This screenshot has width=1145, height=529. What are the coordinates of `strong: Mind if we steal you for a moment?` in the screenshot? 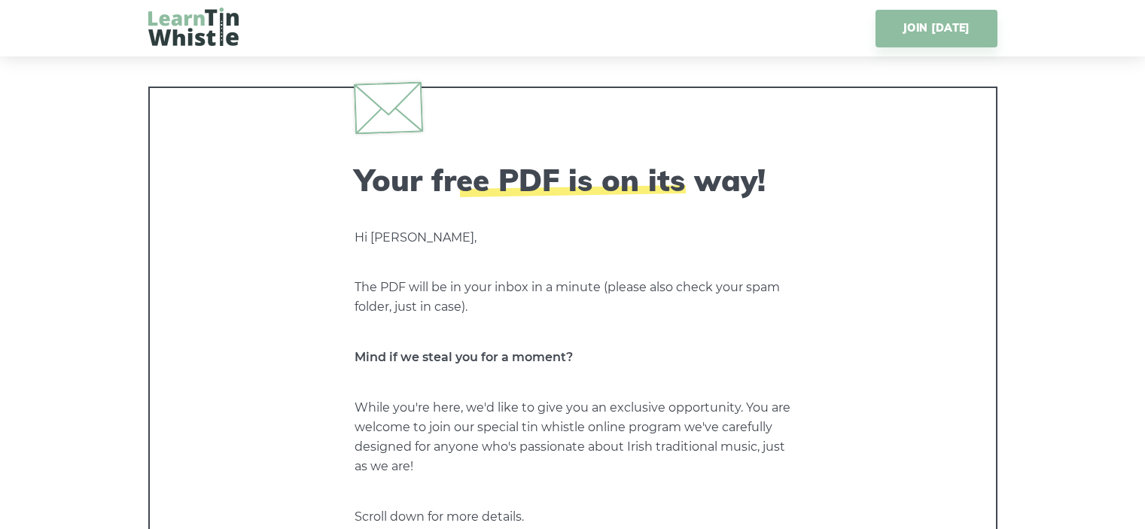 It's located at (464, 357).